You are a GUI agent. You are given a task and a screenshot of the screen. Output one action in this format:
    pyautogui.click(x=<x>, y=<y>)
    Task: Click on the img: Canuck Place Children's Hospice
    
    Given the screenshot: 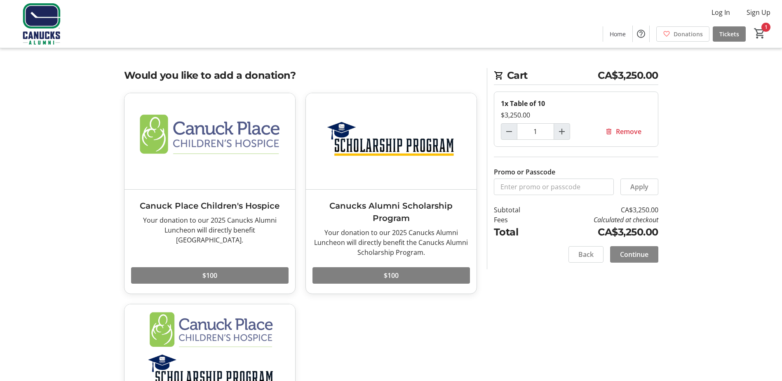 What is the action you would take?
    pyautogui.click(x=210, y=141)
    